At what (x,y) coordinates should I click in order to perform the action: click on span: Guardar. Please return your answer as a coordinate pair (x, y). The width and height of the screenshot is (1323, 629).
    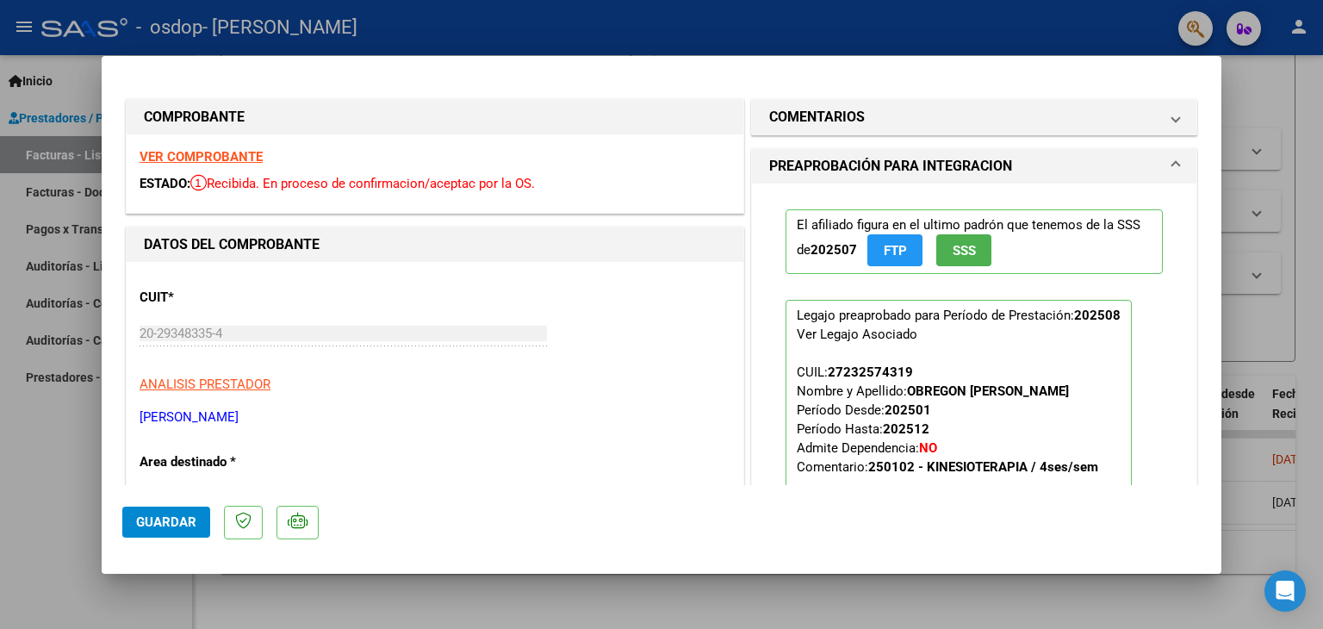
    Looking at the image, I should click on (166, 522).